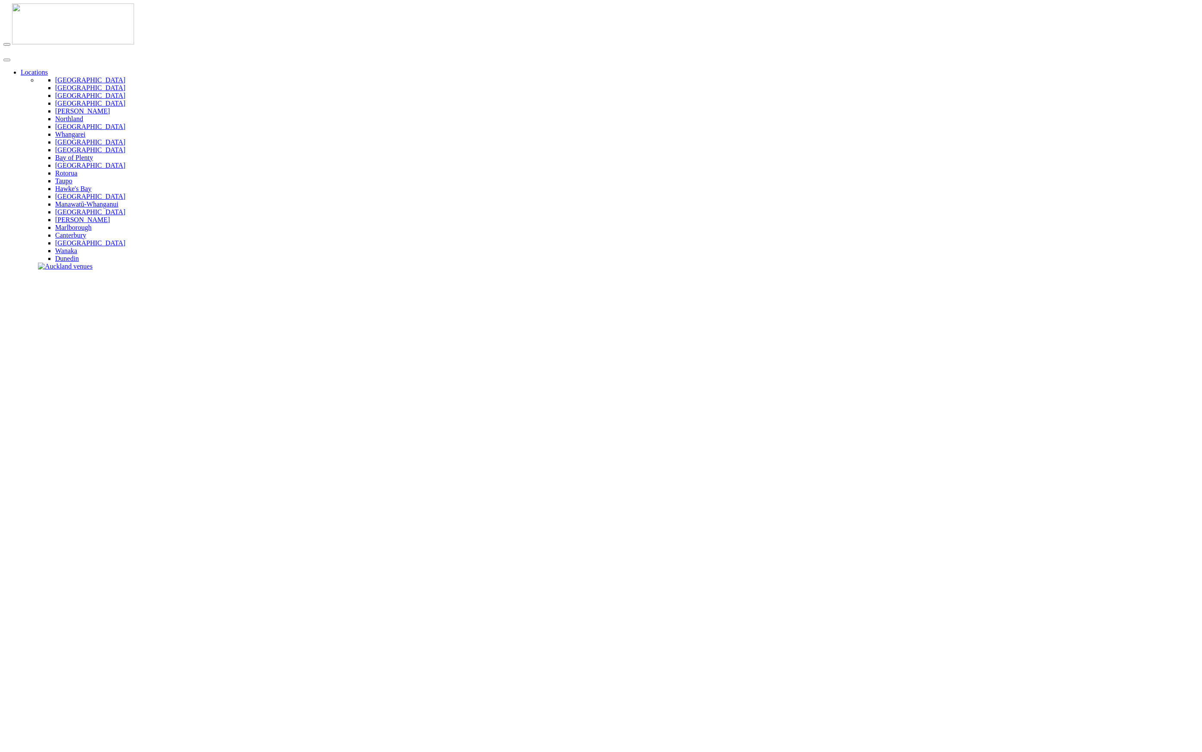 Image resolution: width=1202 pixels, height=752 pixels. What do you see at coordinates (56, 49) in the screenshot?
I see `img: new-zealand-venues-text.png` at bounding box center [56, 49].